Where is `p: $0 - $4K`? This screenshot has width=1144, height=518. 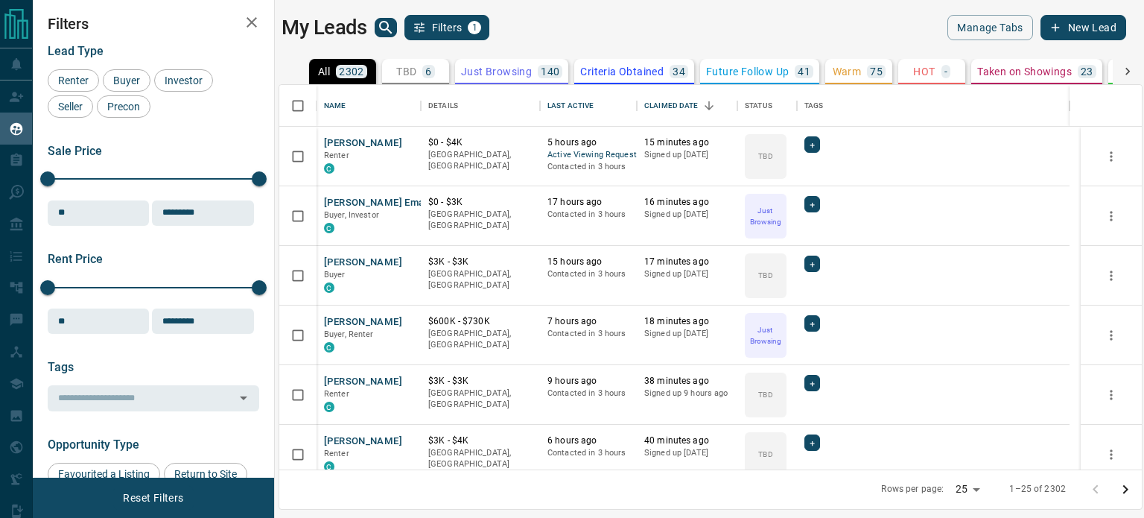
p: $0 - $4K is located at coordinates (481, 142).